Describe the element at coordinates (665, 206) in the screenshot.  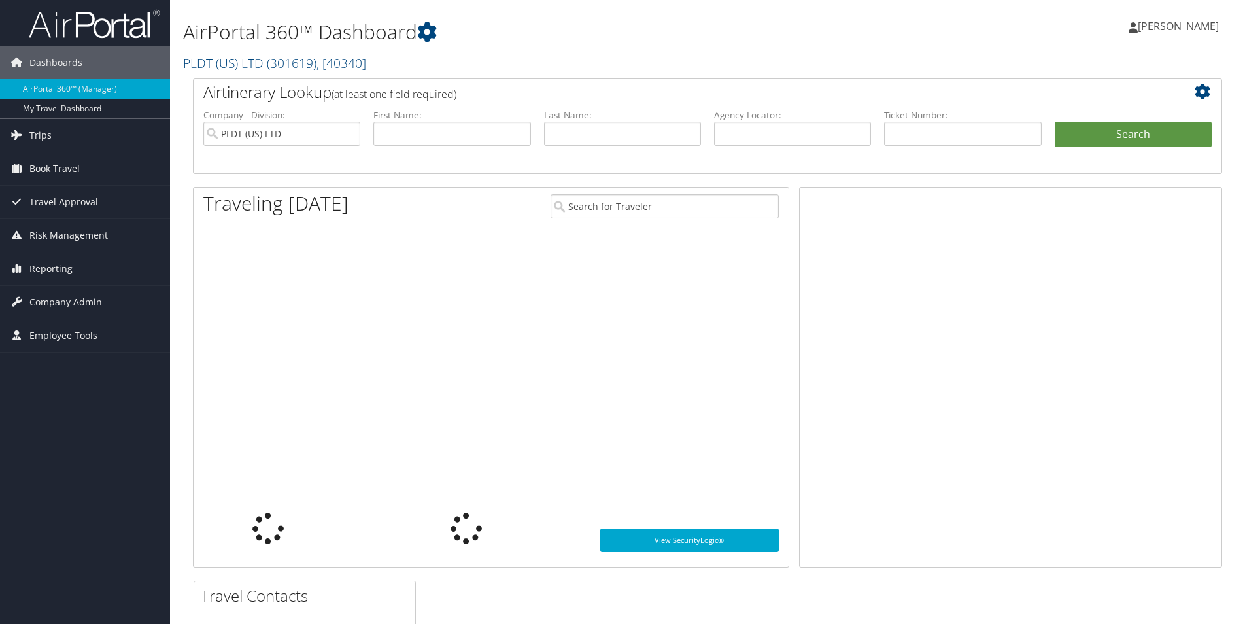
I see `input: Search for Traveler` at that location.